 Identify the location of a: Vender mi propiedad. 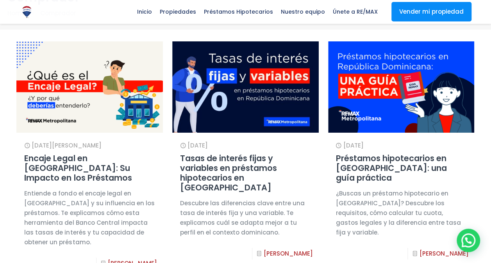
(431, 12).